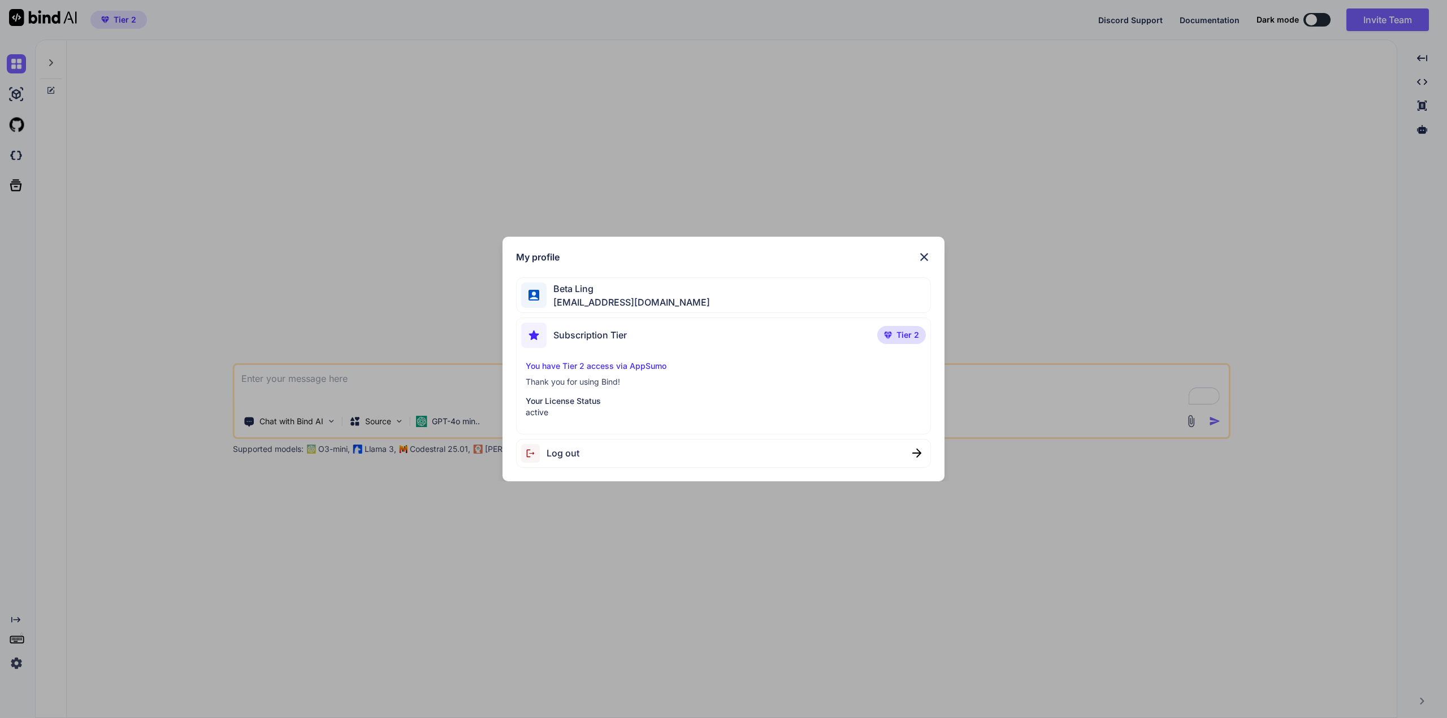 Image resolution: width=1447 pixels, height=718 pixels. Describe the element at coordinates (723, 401) in the screenshot. I see `p: Your License Status` at that location.